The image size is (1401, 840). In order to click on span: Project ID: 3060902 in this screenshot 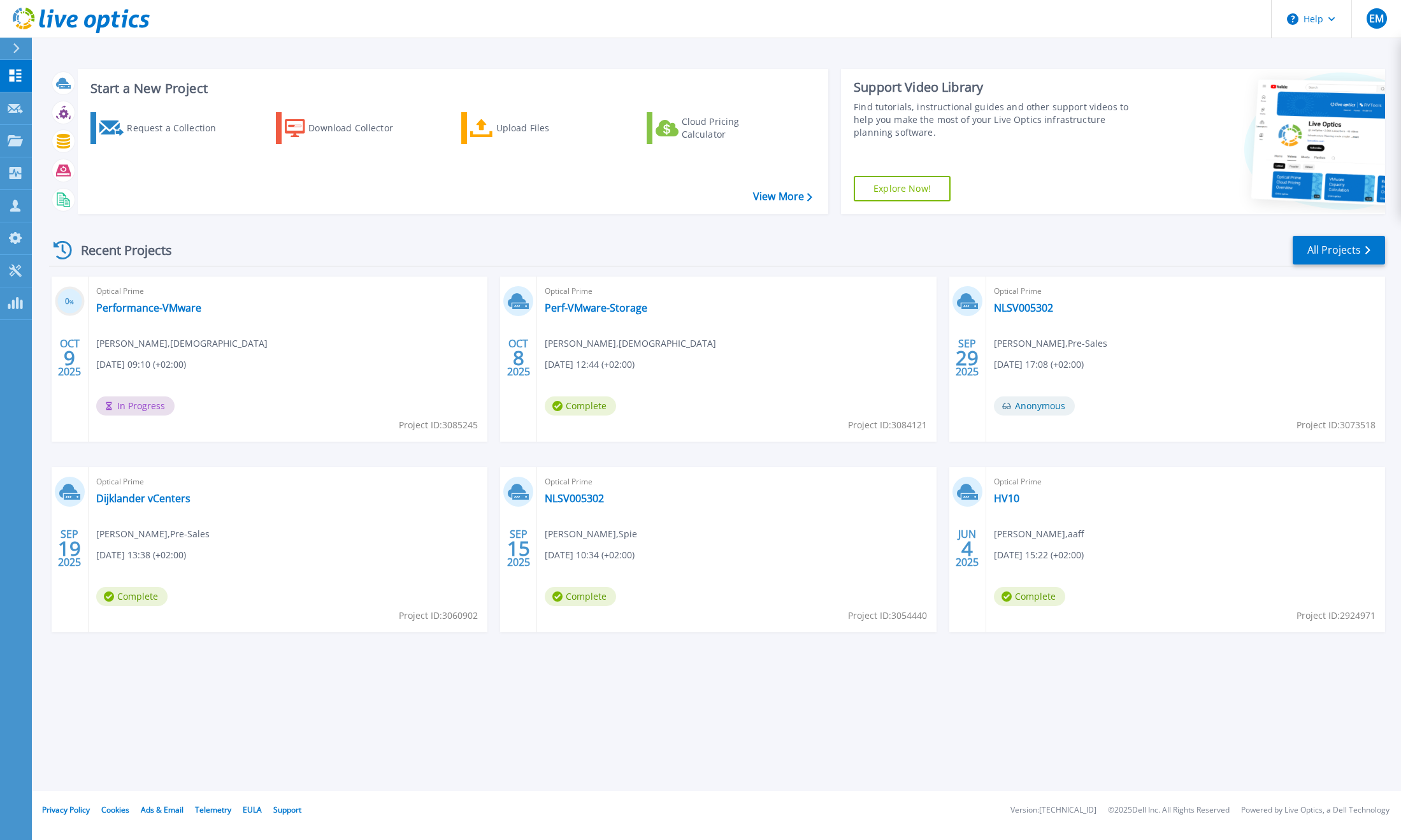, I will do `click(439, 615)`.